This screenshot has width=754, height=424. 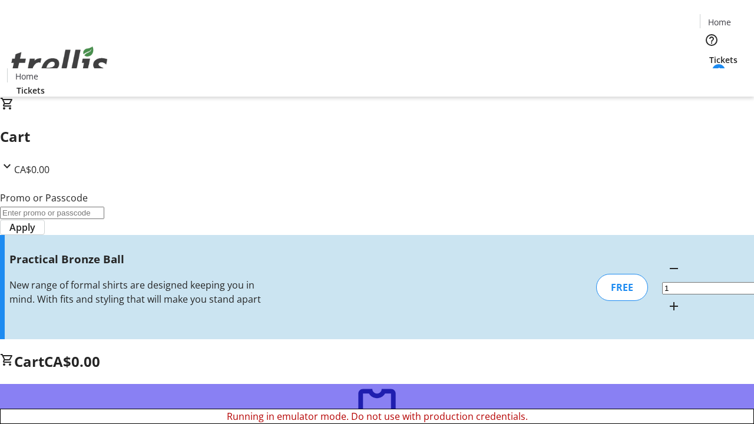 What do you see at coordinates (22, 227) in the screenshot?
I see `span: Apply` at bounding box center [22, 227].